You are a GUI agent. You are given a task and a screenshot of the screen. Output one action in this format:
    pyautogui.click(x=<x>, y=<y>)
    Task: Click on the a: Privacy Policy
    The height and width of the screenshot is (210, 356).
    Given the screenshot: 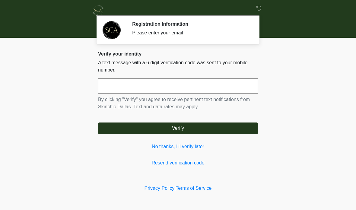 What is the action you would take?
    pyautogui.click(x=160, y=188)
    